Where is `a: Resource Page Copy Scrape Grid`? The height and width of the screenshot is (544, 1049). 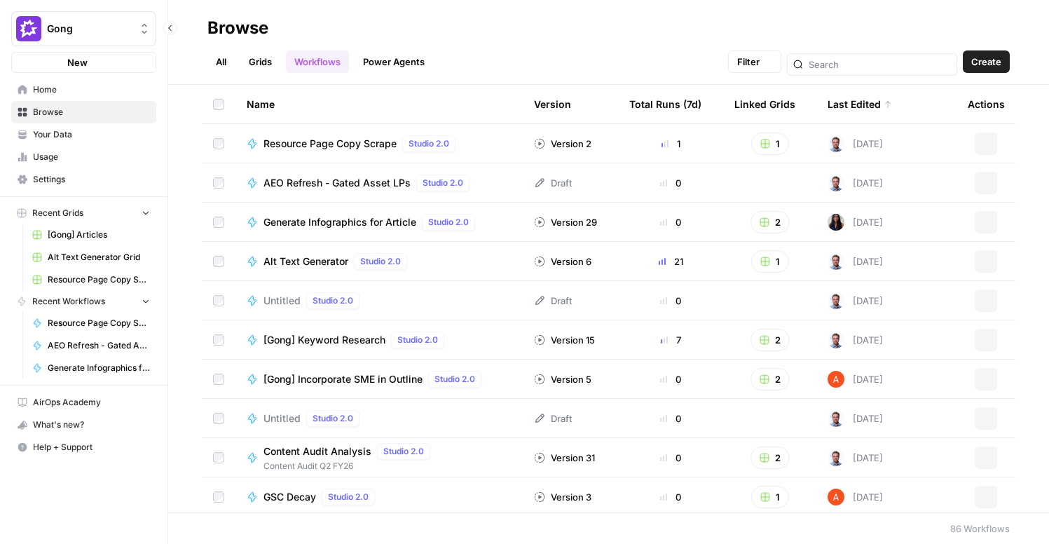
a: Resource Page Copy Scrape Grid is located at coordinates (91, 280).